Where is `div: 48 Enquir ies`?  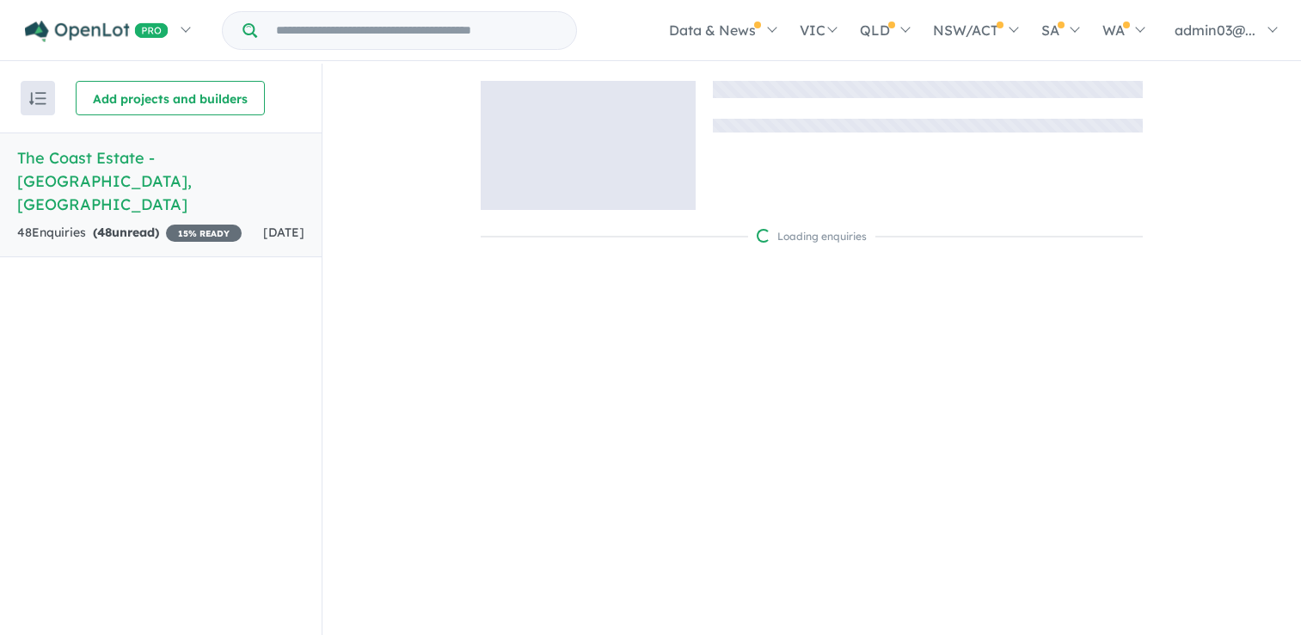
div: 48 Enquir ies is located at coordinates (129, 233).